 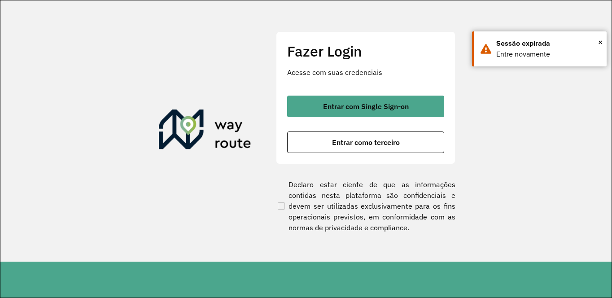 What do you see at coordinates (366, 51) in the screenshot?
I see `h2: Fazer Login` at bounding box center [366, 51].